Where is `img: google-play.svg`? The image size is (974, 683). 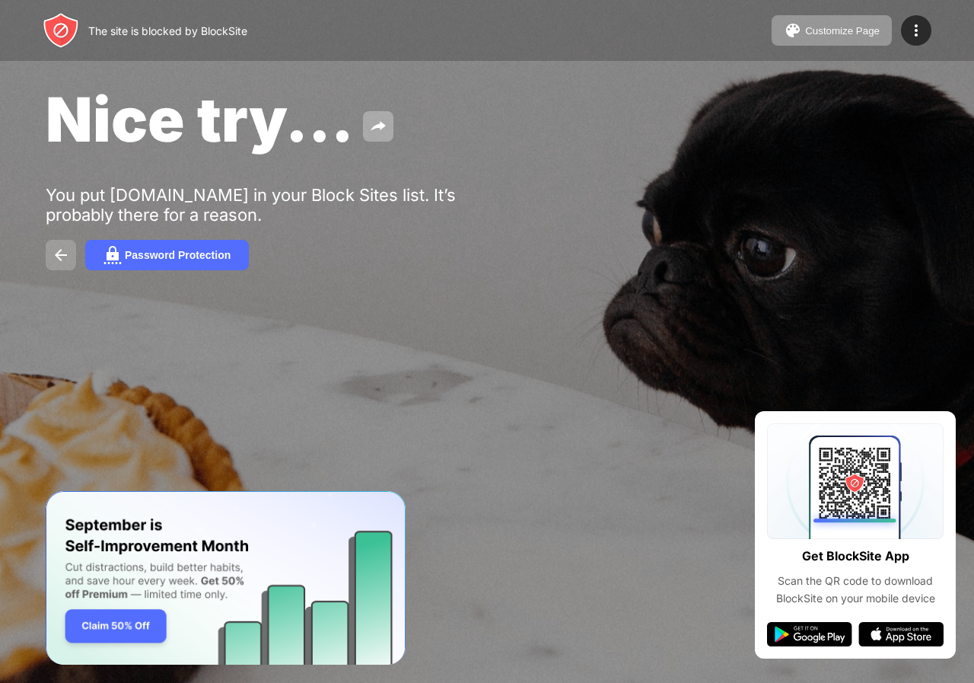 img: google-play.svg is located at coordinates (810, 634).